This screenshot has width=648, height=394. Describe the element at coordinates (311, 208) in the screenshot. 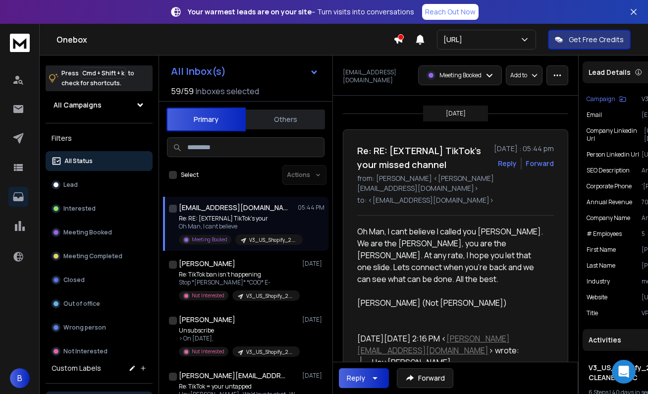

I see `p: 05:44 PM` at that location.